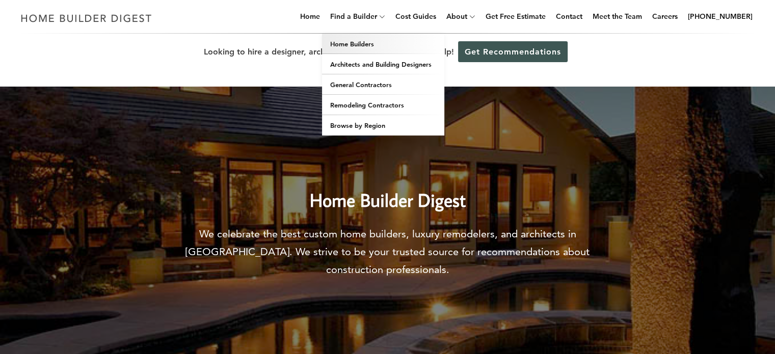 This screenshot has height=354, width=775. Describe the element at coordinates (383, 105) in the screenshot. I see `a: Remodeling Contractors` at that location.